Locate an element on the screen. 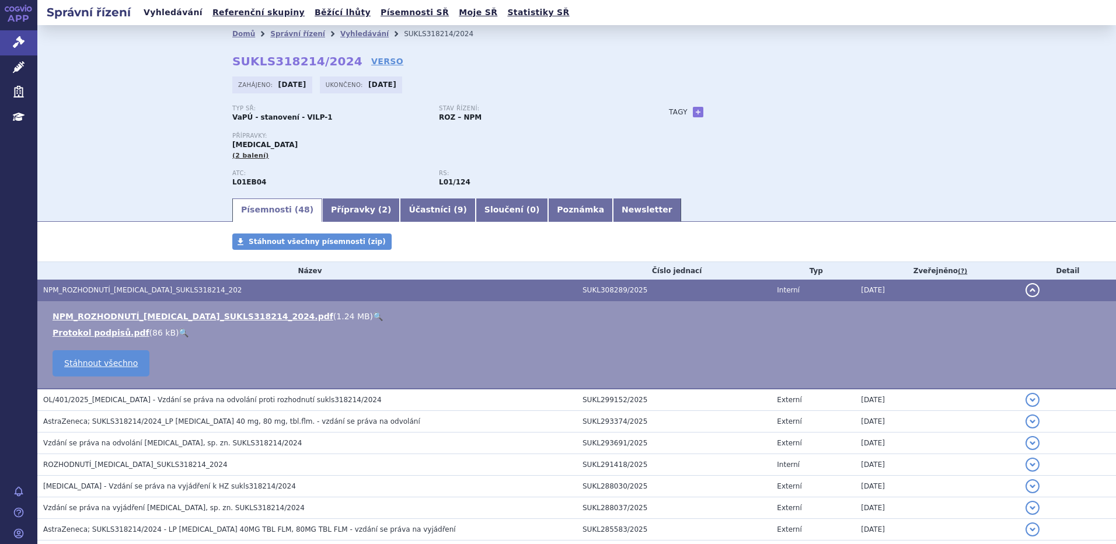 The height and width of the screenshot is (544, 1116). td: SUKL291418/2025 is located at coordinates (674, 465).